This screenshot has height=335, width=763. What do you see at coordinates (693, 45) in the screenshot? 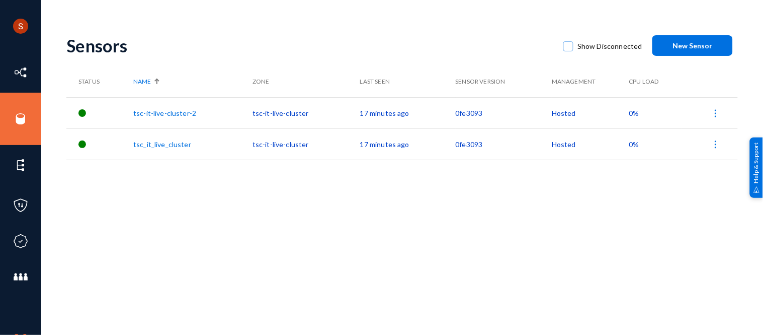
I see `button: New Sensor` at bounding box center [693, 45].